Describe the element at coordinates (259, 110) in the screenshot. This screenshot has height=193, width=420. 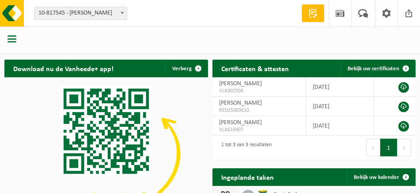
I see `span: RED25003610` at that location.